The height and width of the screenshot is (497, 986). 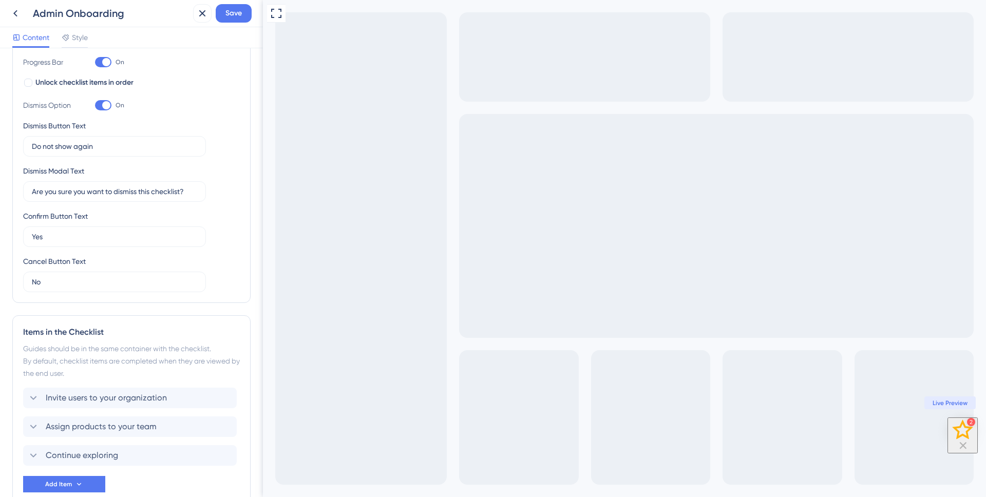 What do you see at coordinates (131, 332) in the screenshot?
I see `div: Items in the Checklist` at bounding box center [131, 332].